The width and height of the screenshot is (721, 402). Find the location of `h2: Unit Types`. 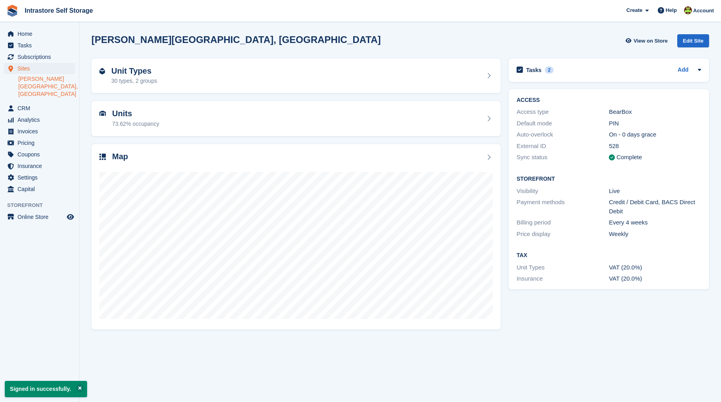

h2: Unit Types is located at coordinates (134, 71).